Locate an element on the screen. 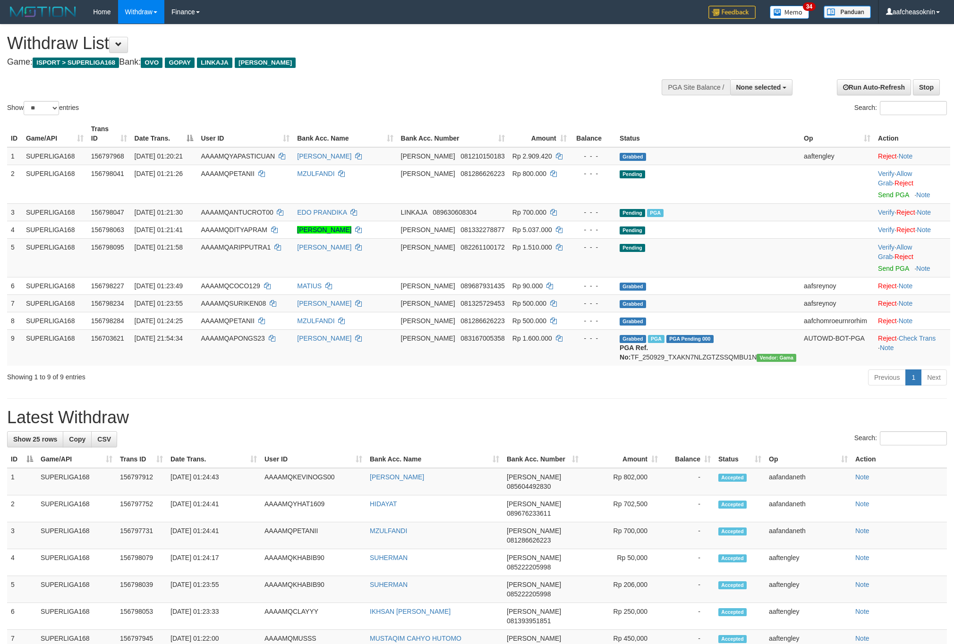 The width and height of the screenshot is (954, 644). b: PGA Ref. No: is located at coordinates (633, 353).